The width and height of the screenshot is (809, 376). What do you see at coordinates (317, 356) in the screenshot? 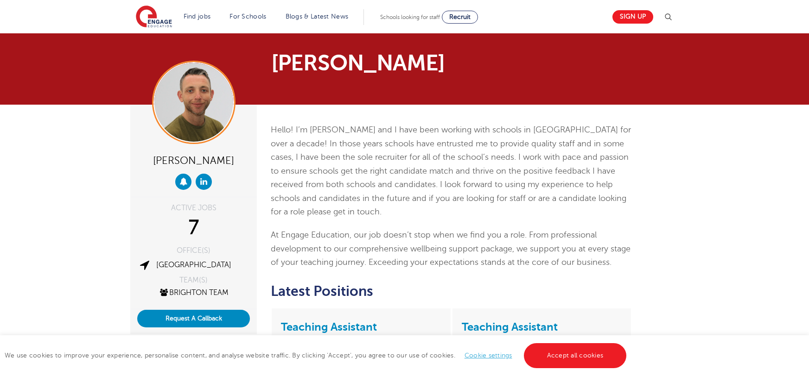
I see `span: We use cookies to improve your experience, personalise content, and analyse website traffic. By c...` at bounding box center [317, 356].